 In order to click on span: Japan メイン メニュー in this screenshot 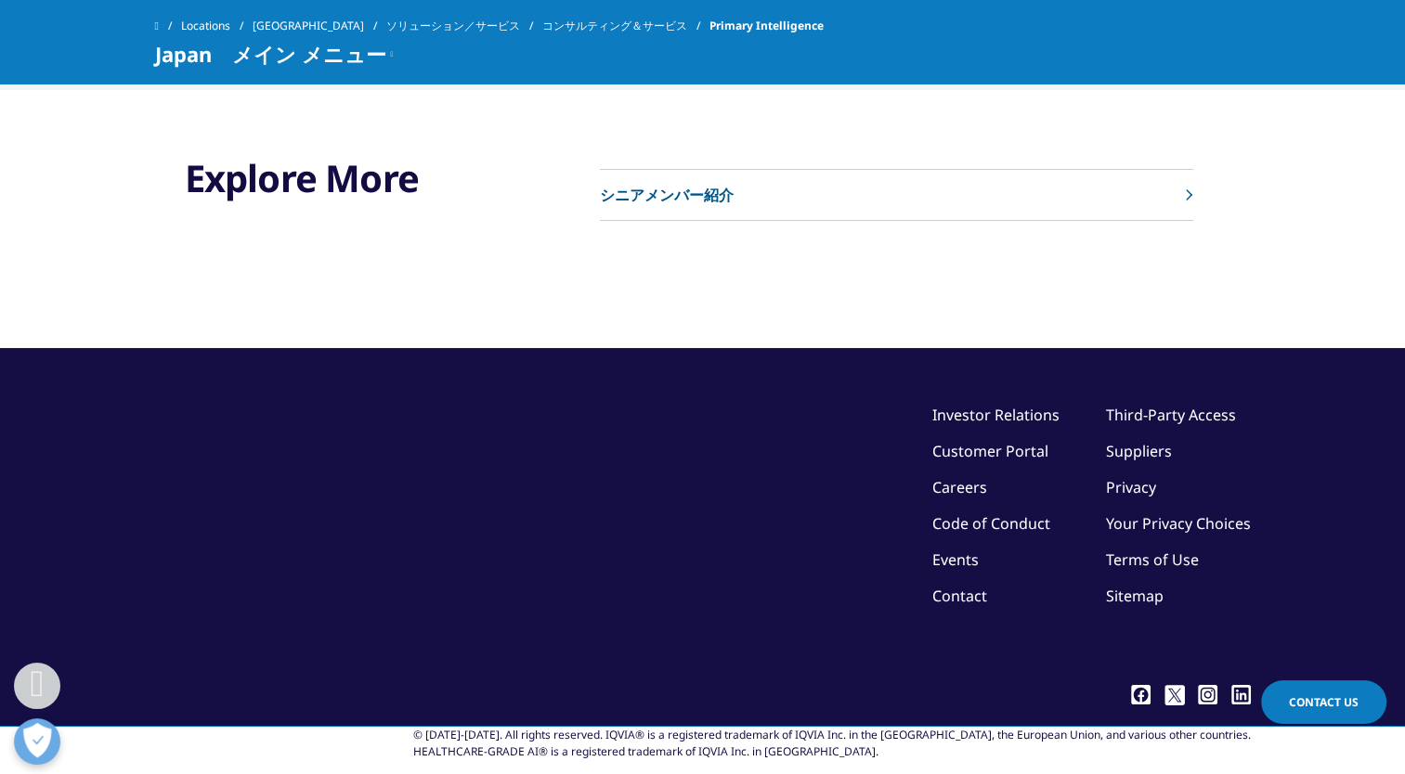, I will do `click(270, 54)`.